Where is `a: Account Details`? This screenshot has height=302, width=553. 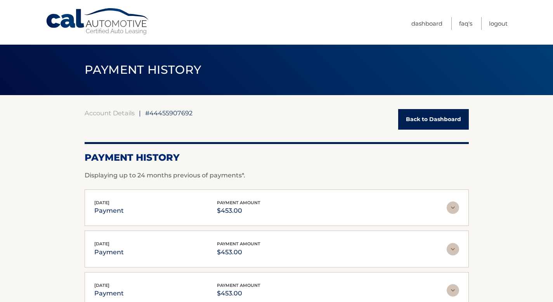 a: Account Details is located at coordinates (109, 113).